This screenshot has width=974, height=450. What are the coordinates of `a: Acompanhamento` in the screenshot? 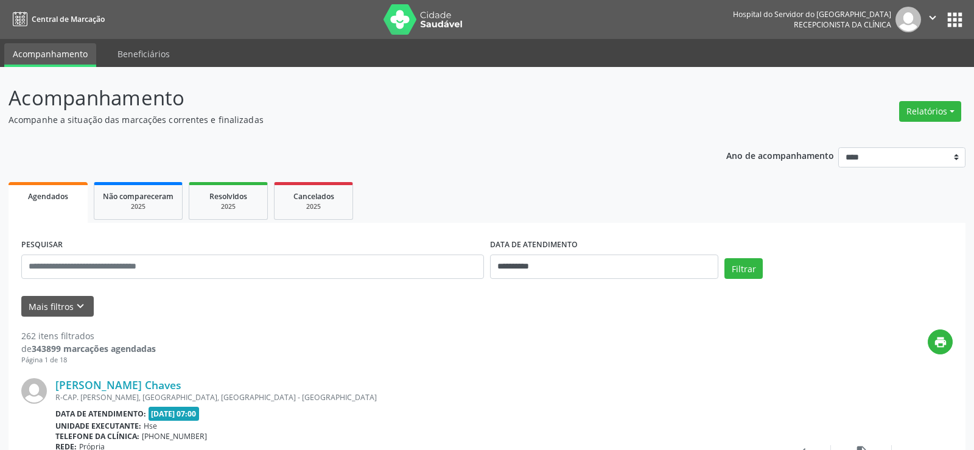 It's located at (50, 55).